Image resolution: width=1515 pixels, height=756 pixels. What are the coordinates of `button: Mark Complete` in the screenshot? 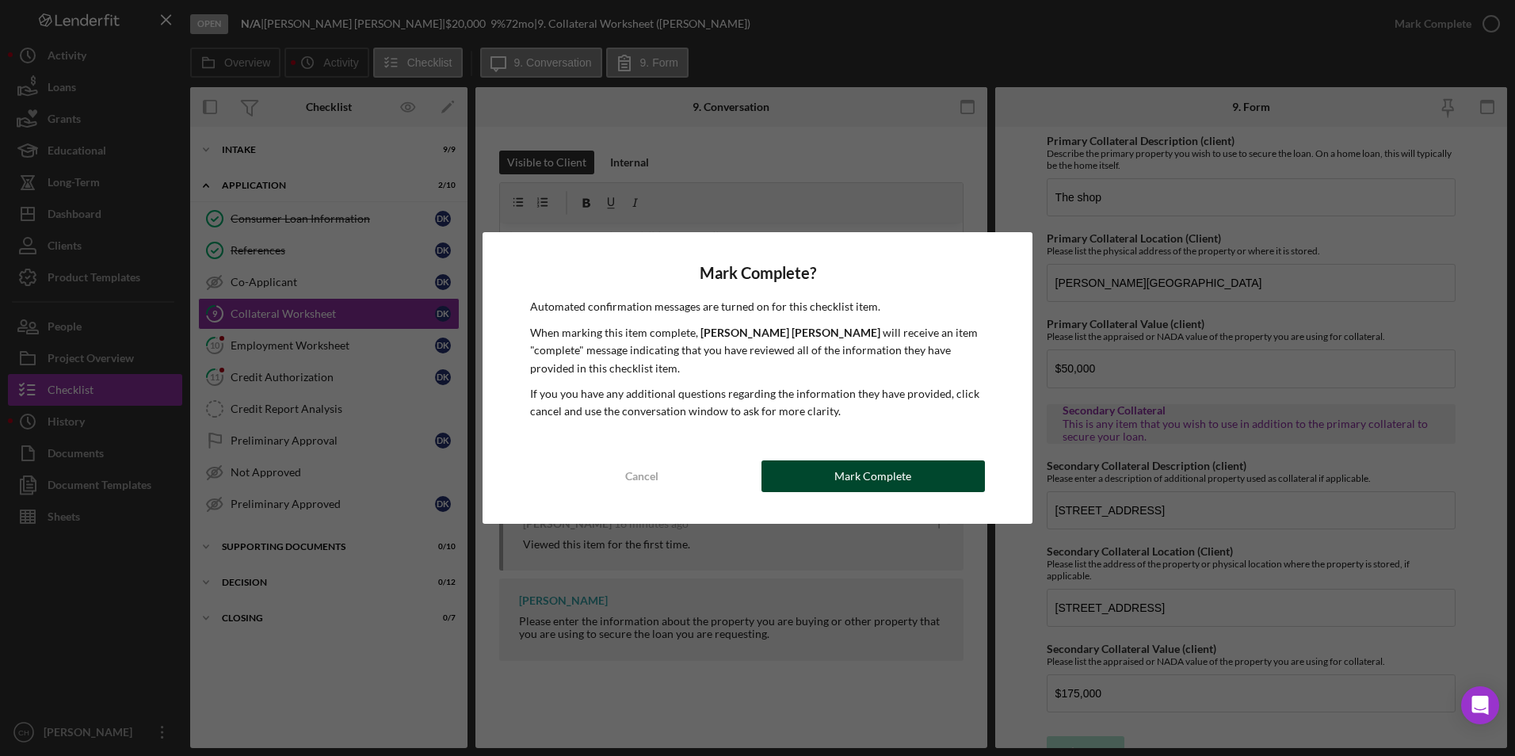 It's located at (873, 476).